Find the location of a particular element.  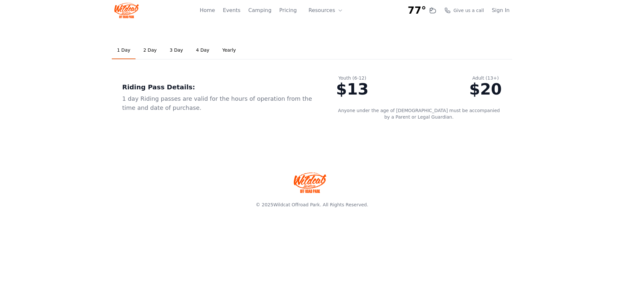

span: © 2025 . All Rights Reserved. is located at coordinates (312, 205).